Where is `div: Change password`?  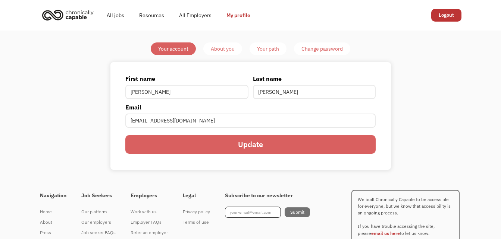 div: Change password is located at coordinates (322, 49).